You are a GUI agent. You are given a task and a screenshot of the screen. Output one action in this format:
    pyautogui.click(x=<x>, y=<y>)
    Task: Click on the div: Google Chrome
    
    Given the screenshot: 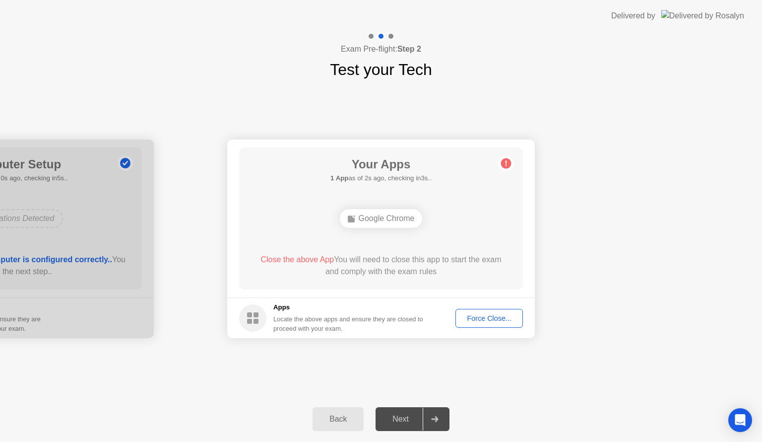 What is the action you would take?
    pyautogui.click(x=381, y=218)
    